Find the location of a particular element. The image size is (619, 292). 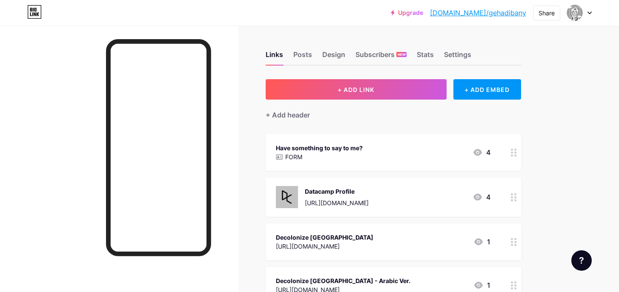

button: + ADD LINK is located at coordinates (356, 89).